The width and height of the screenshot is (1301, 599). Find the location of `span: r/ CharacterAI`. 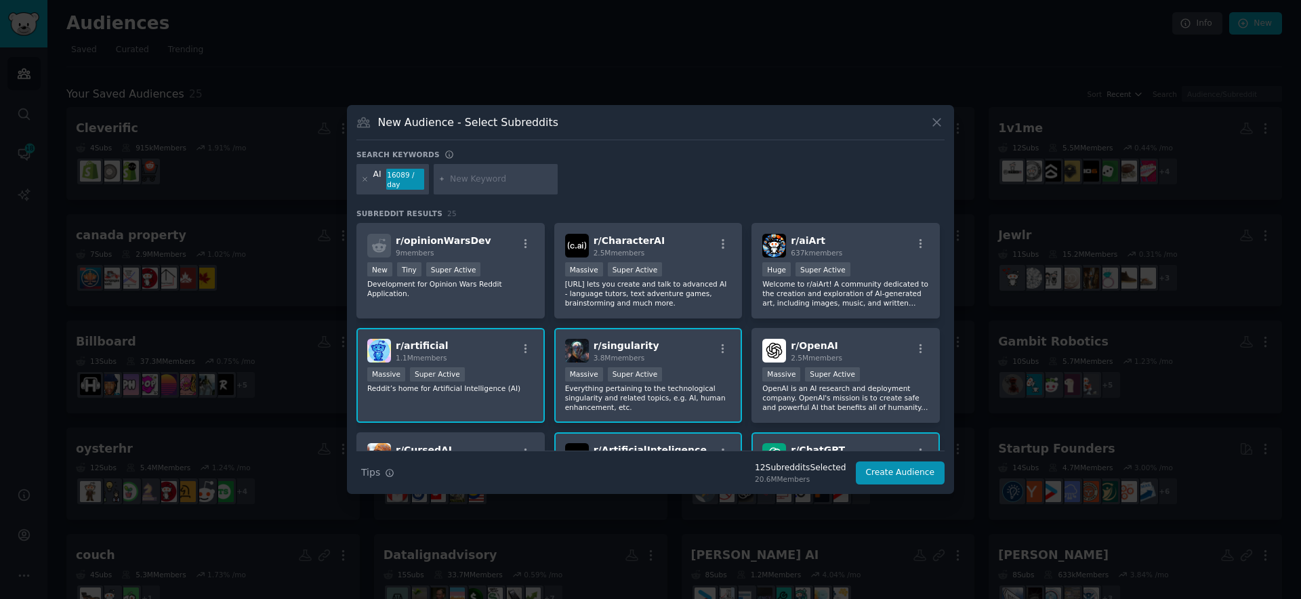

span: r/ CharacterAI is located at coordinates (630, 241).